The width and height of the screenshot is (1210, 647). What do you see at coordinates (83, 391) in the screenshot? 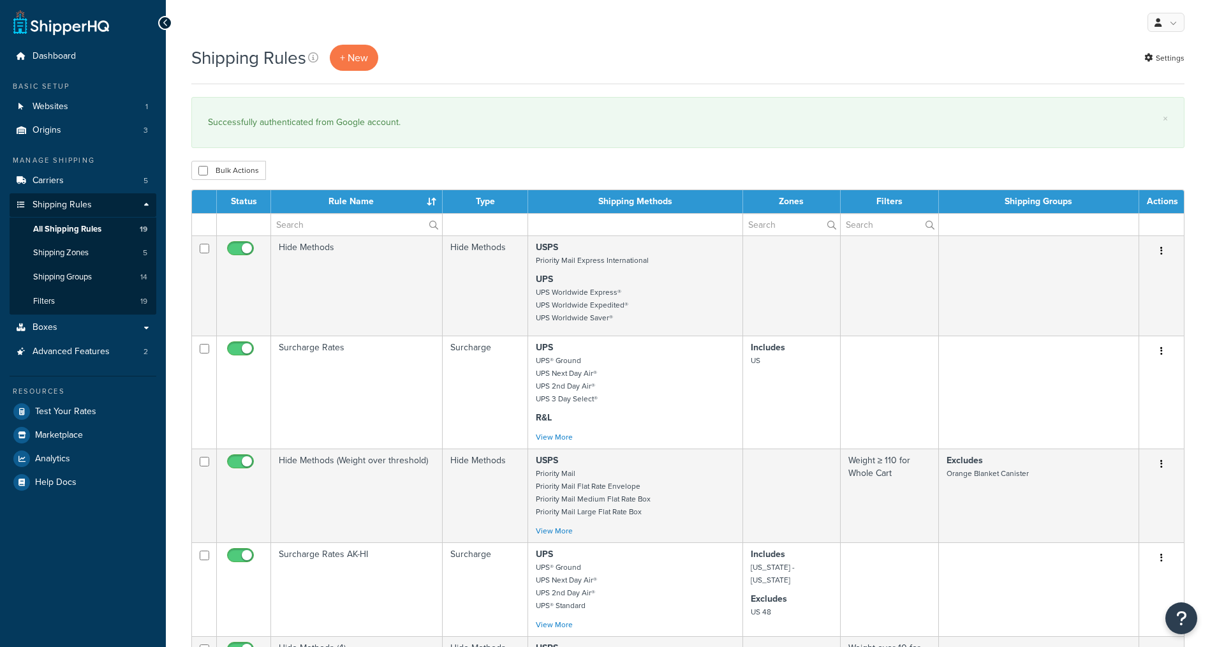
I see `div: Resources` at bounding box center [83, 391].